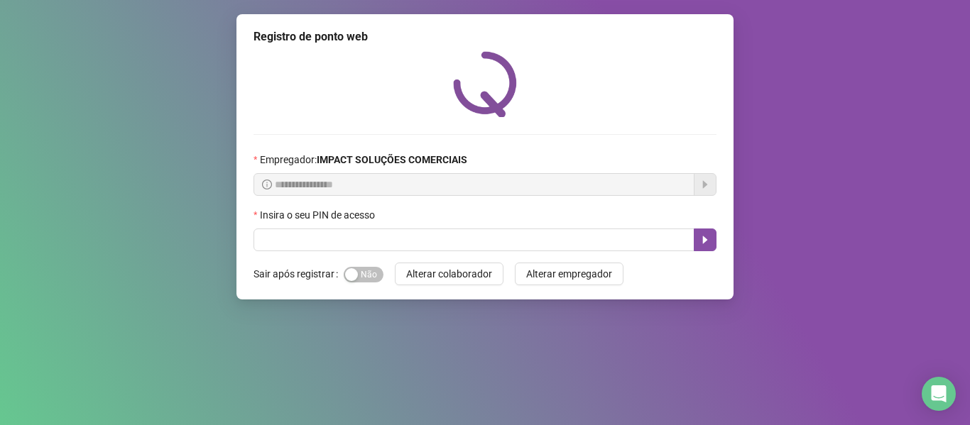 The width and height of the screenshot is (970, 425). What do you see at coordinates (569, 274) in the screenshot?
I see `button: Alterar empregador` at bounding box center [569, 274].